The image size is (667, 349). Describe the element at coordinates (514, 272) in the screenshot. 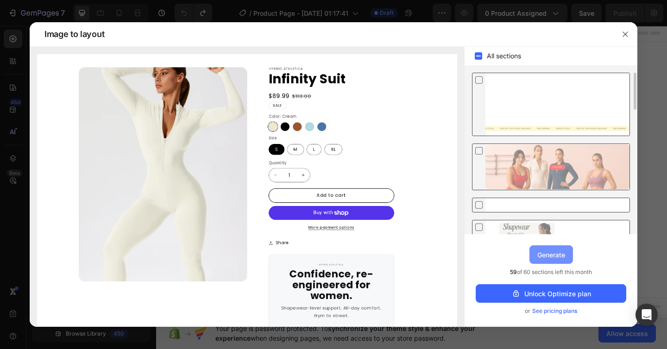

I see `span: 59` at that location.